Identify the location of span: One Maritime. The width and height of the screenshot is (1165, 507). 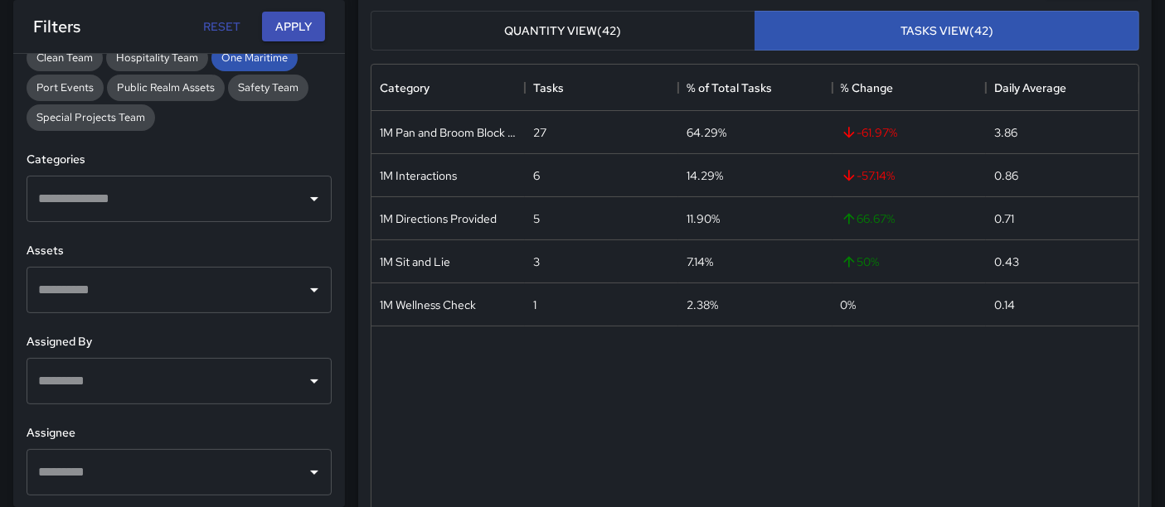
(254, 57).